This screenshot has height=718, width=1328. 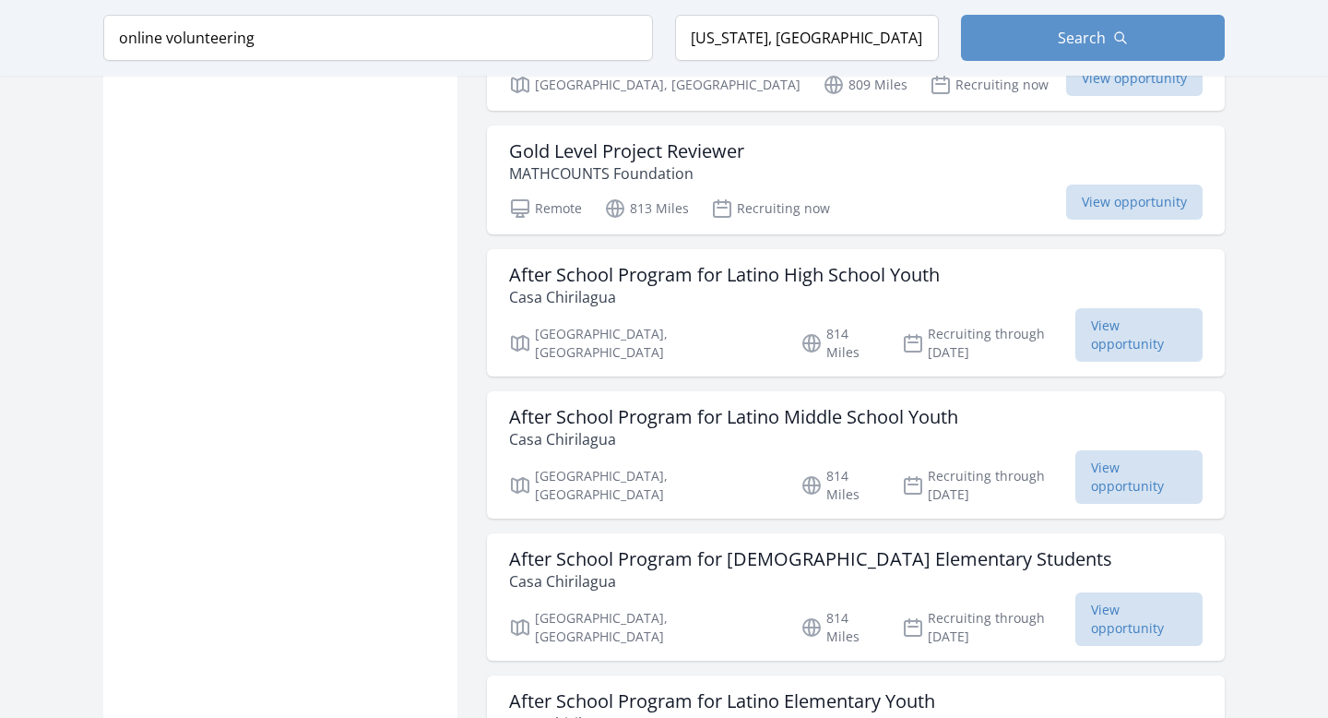 What do you see at coordinates (1082, 38) in the screenshot?
I see `span: Search` at bounding box center [1082, 38].